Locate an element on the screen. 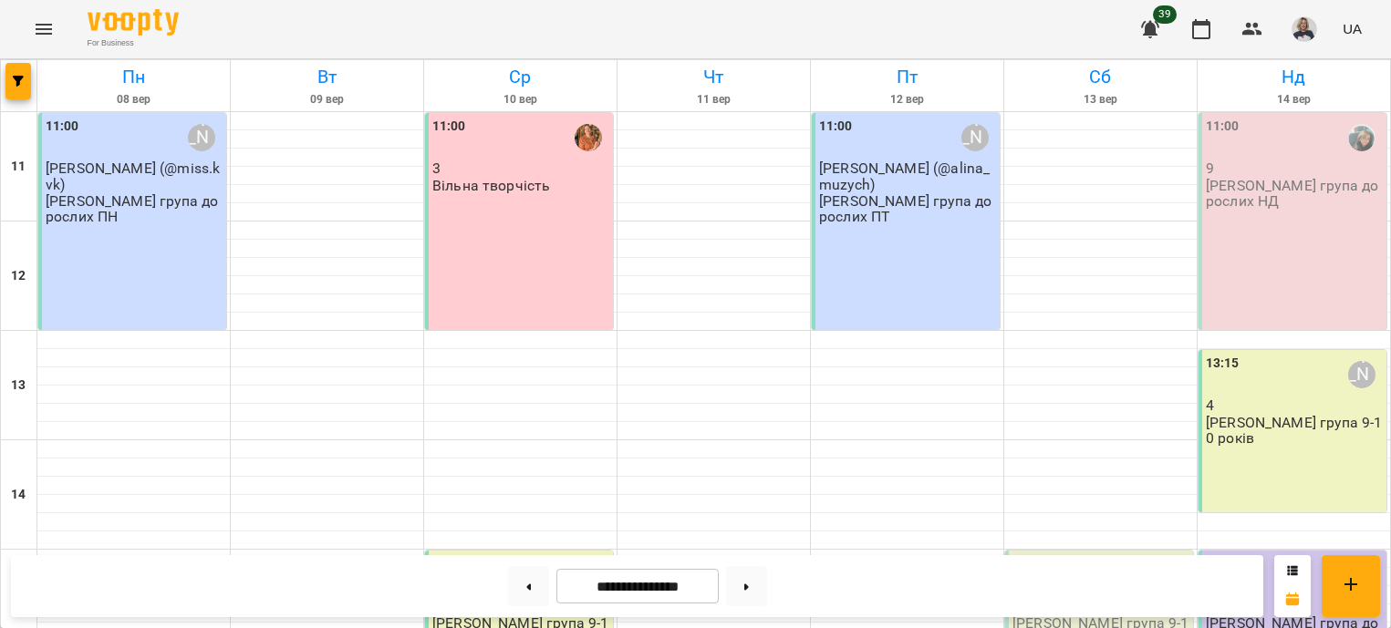 Image resolution: width=1391 pixels, height=628 pixels. h6: Нд is located at coordinates (1293, 77).